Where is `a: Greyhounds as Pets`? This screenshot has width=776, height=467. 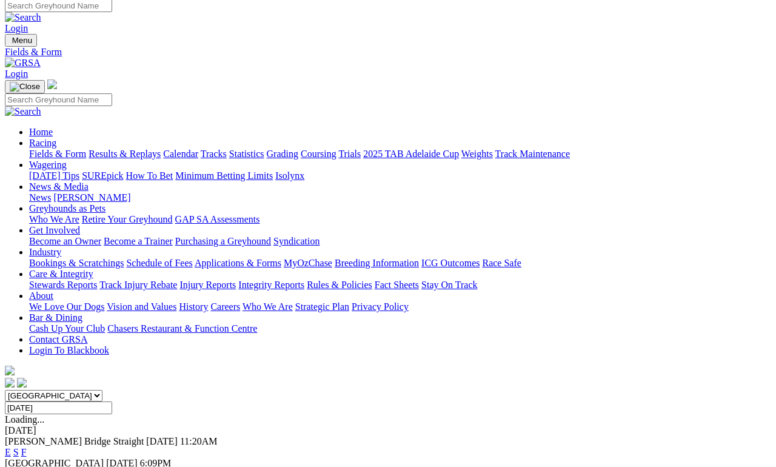
a: Greyhounds as Pets is located at coordinates (67, 208).